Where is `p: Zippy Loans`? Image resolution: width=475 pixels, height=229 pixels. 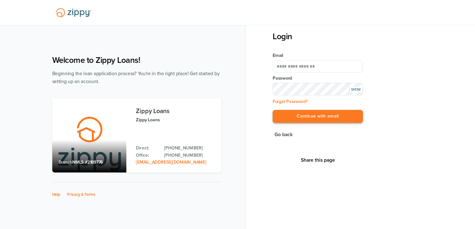 p: Zippy Loans is located at coordinates (175, 120).